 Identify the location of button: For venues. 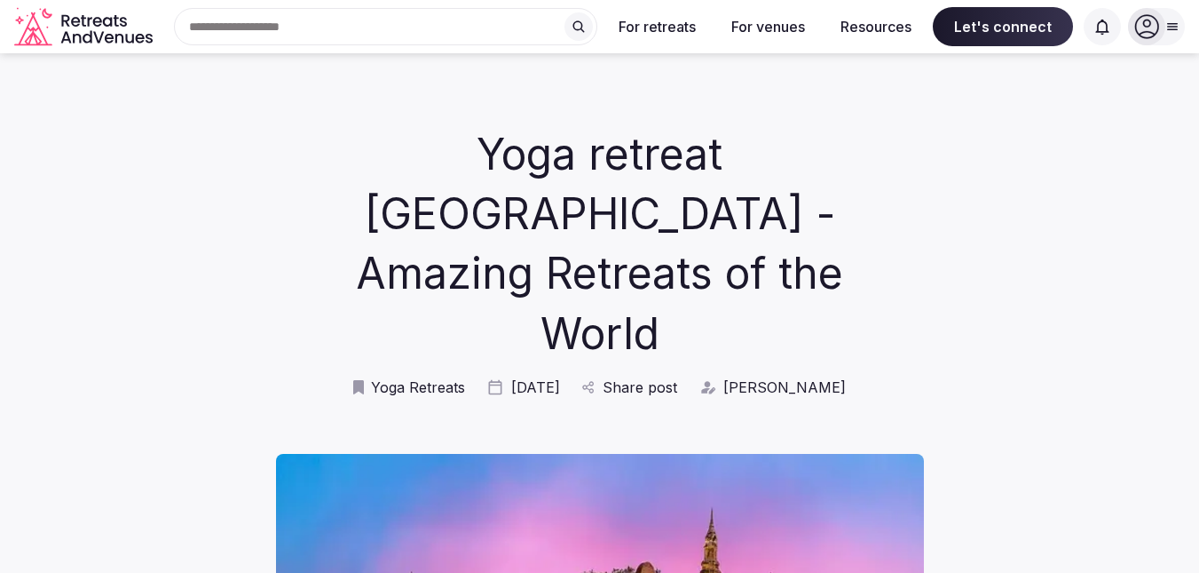
(768, 27).